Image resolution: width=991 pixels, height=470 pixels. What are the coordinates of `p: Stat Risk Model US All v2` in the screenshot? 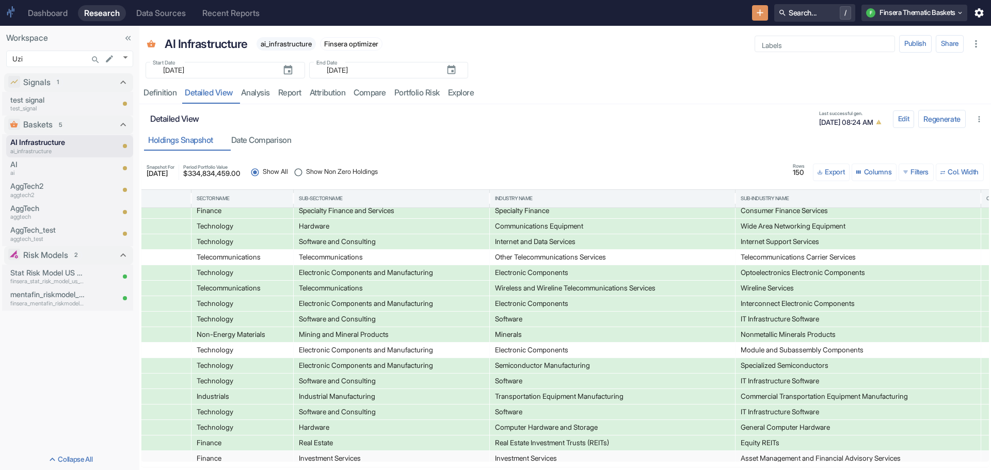 It's located at (47, 273).